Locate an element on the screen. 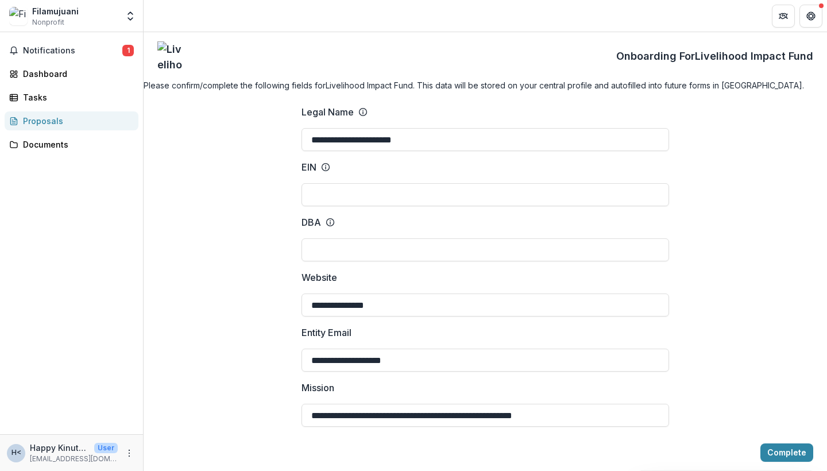  p: Mission is located at coordinates (318, 388).